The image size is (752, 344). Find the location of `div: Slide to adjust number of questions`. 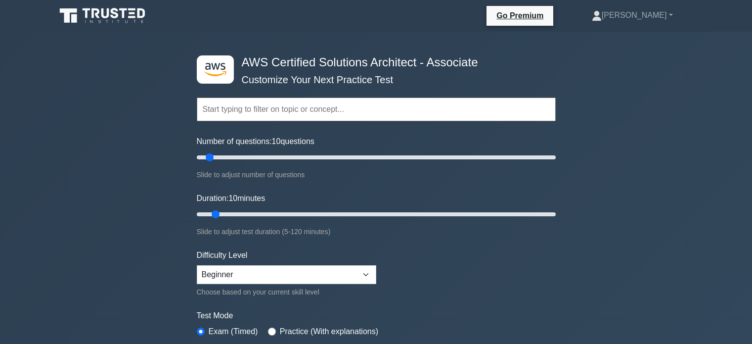

div: Slide to adjust number of questions is located at coordinates (376, 175).